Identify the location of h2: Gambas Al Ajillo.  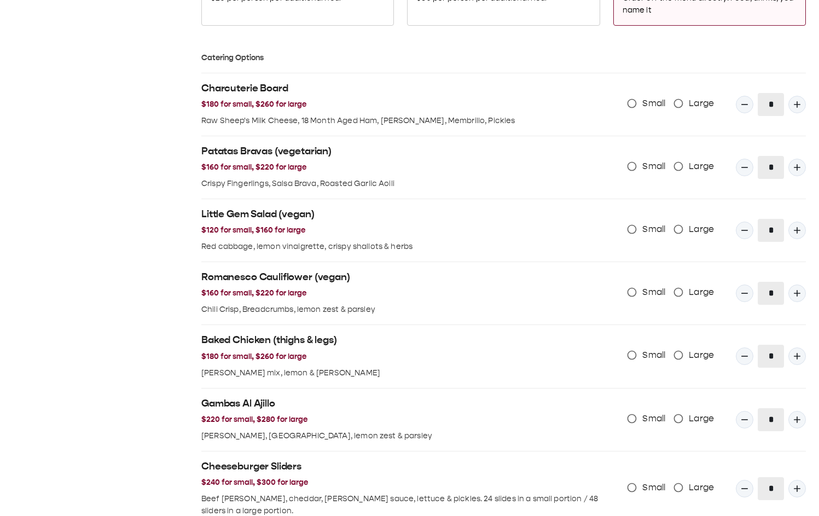
(401, 404).